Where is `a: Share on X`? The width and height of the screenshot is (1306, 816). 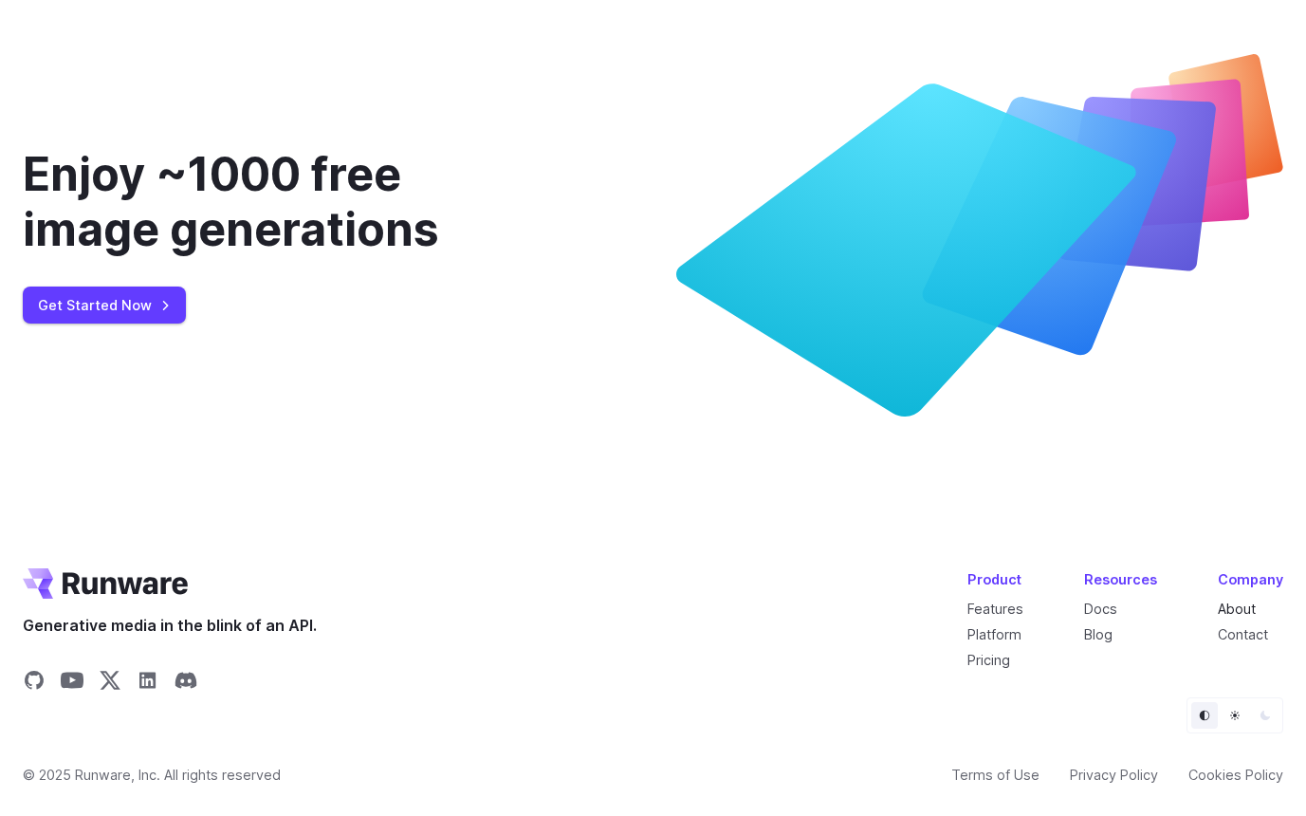 a: Share on X is located at coordinates (110, 683).